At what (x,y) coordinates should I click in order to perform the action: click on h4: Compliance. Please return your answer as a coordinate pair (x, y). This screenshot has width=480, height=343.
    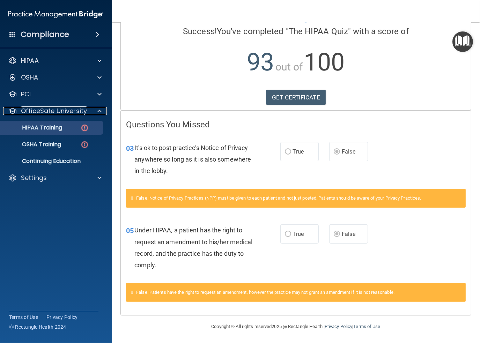
    Looking at the image, I should click on (45, 35).